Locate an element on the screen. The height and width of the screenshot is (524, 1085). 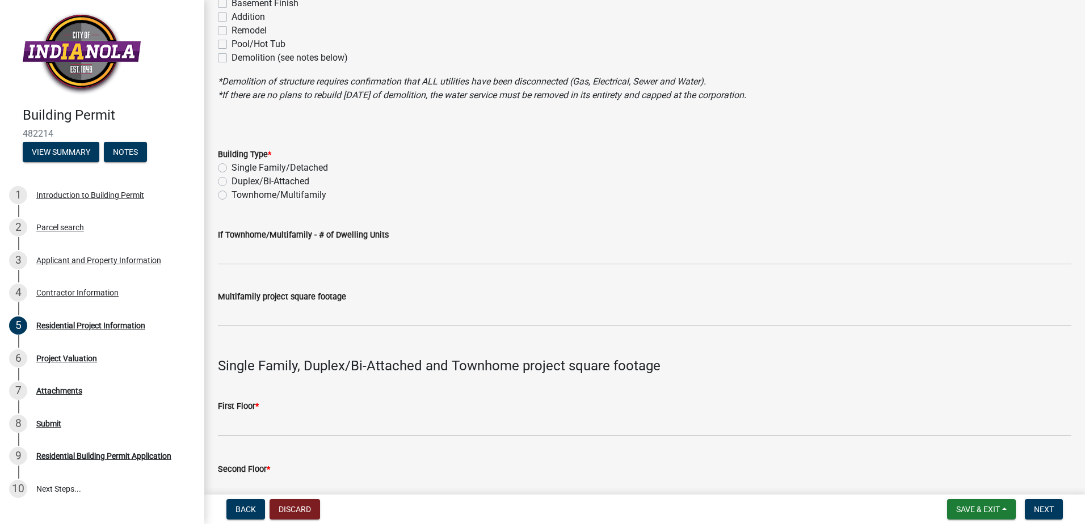
button: Back is located at coordinates (246, 510).